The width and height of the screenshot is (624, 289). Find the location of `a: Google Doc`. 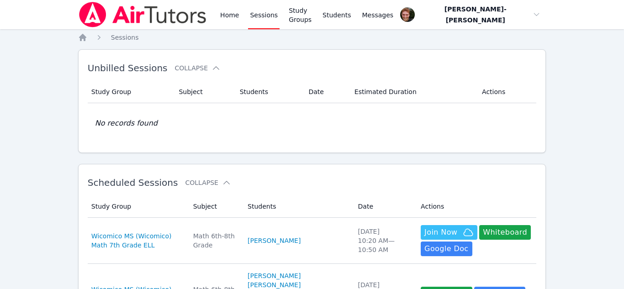

a: Google Doc is located at coordinates (446, 249).